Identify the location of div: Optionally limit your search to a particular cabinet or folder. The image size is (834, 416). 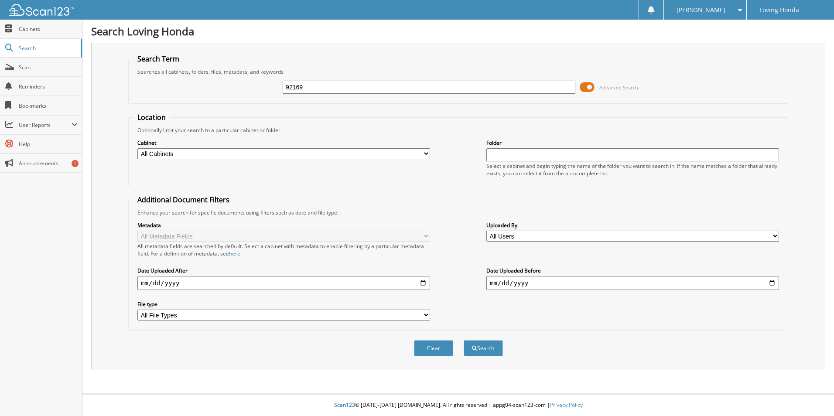
(458, 130).